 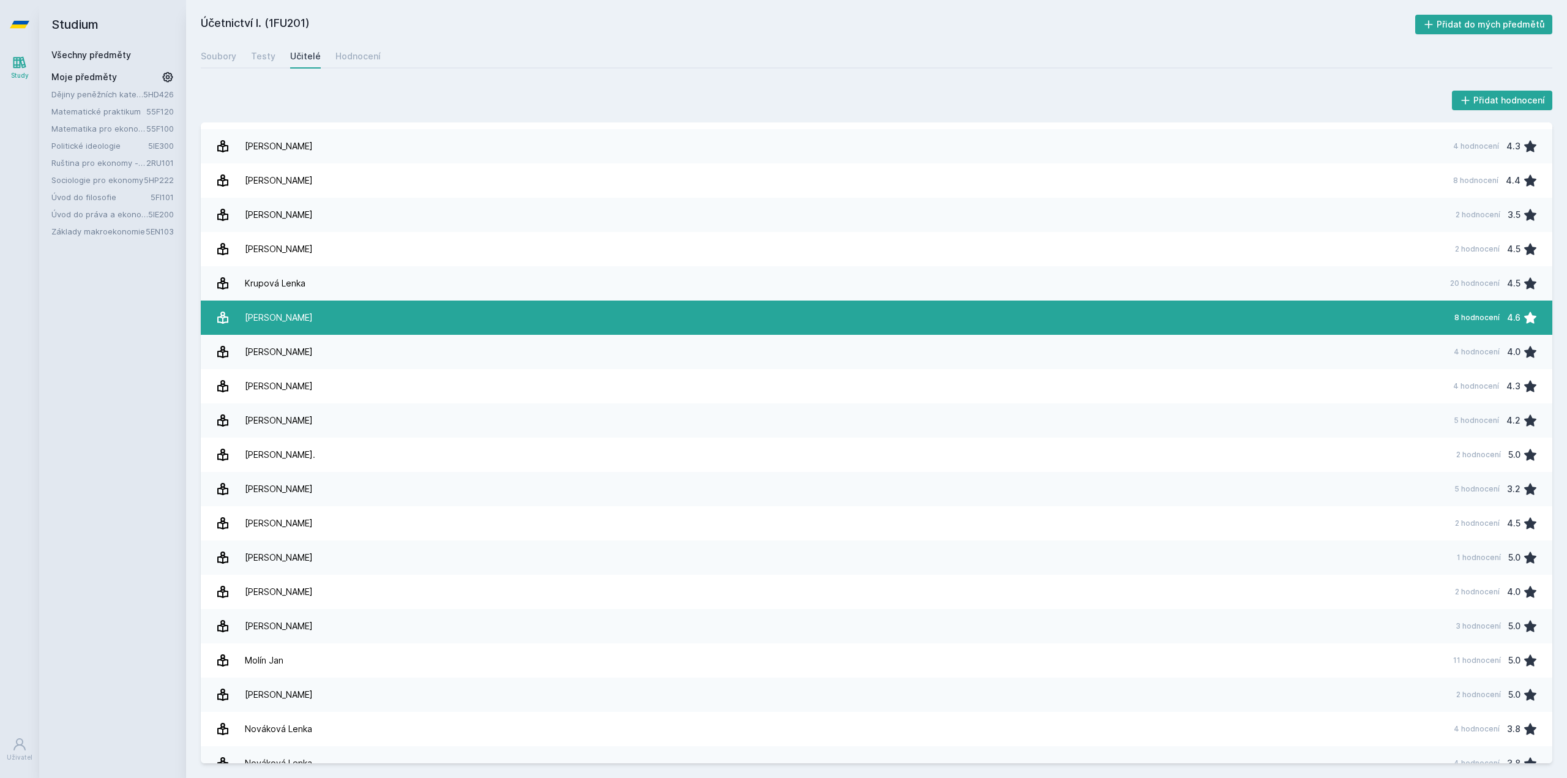 What do you see at coordinates (101, 197) in the screenshot?
I see `a: Úvod do filosofie` at bounding box center [101, 197].